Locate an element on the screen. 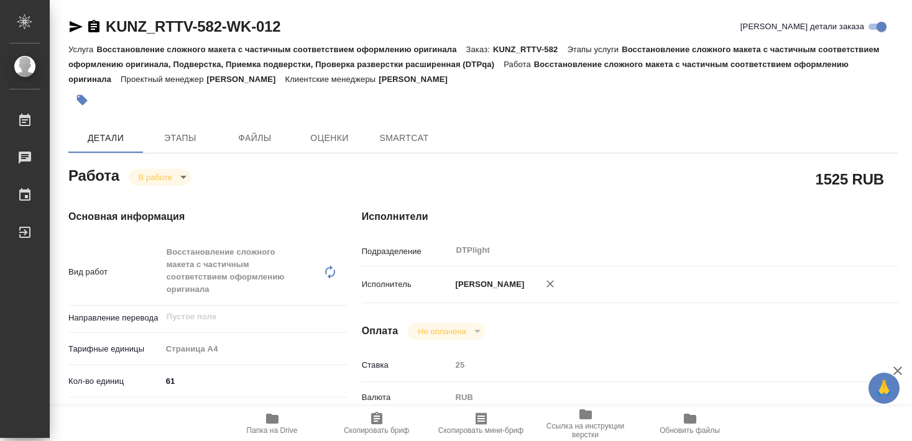 The image size is (912, 441). button: Скопировать мини-бриф is located at coordinates (481, 424).